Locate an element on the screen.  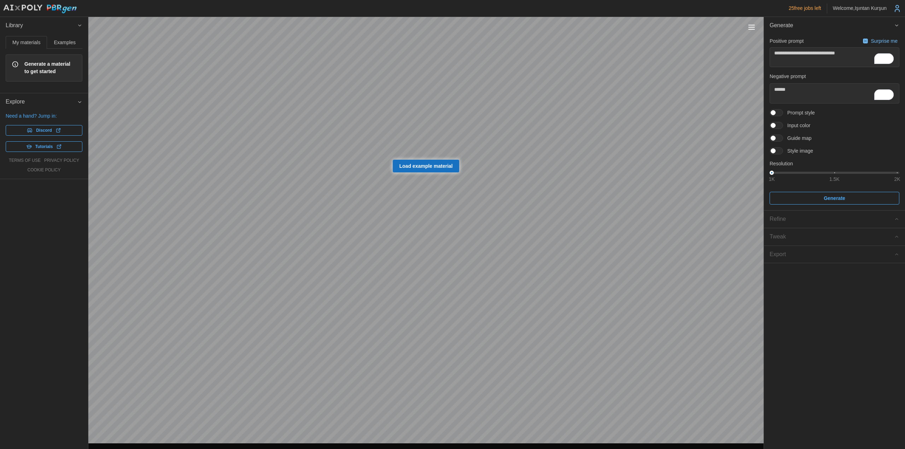
p: 25 free jobs left is located at coordinates (805, 8).